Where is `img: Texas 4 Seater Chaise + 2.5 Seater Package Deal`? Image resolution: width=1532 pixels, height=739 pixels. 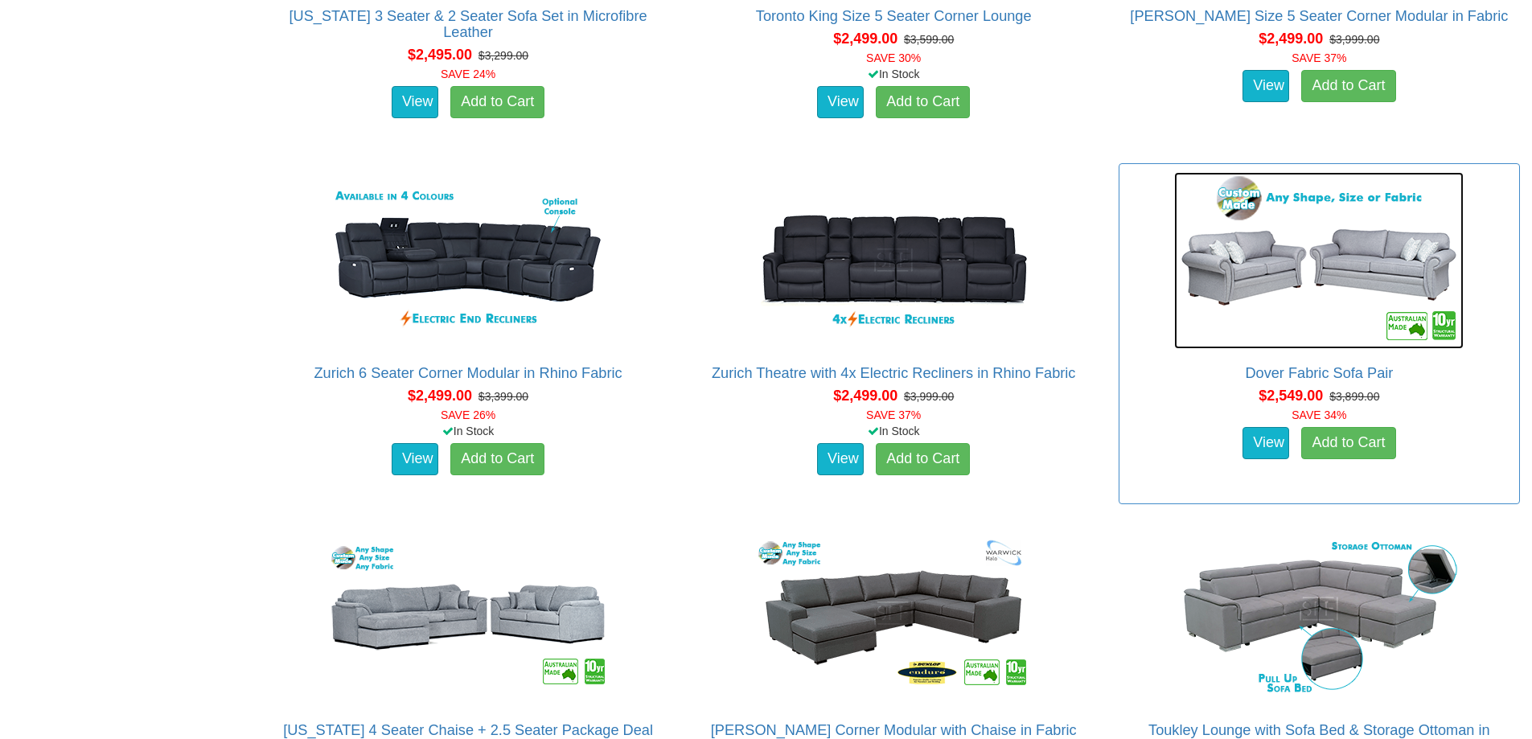 img: Texas 4 Seater Chaise + 2.5 Seater Package Deal is located at coordinates (468, 618).